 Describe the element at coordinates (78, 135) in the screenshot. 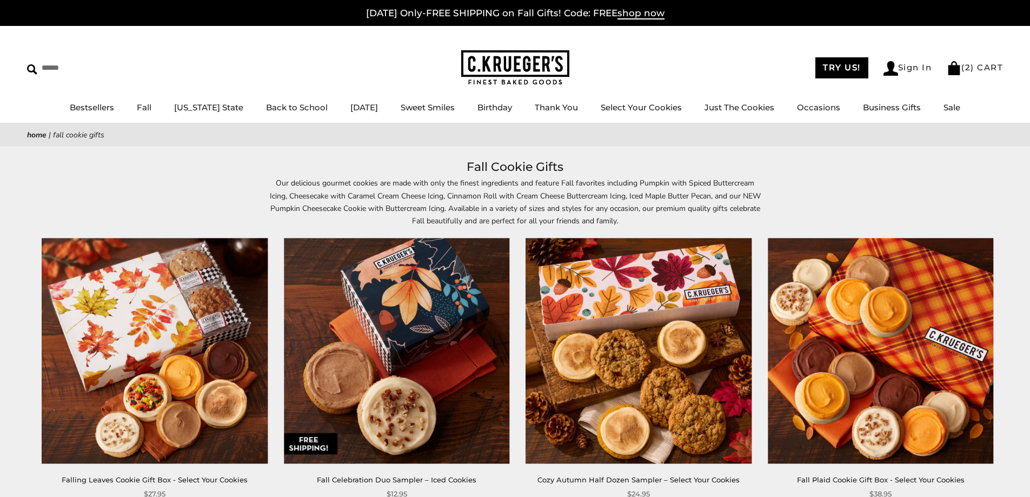

I see `span: Fall Cookie Gifts` at that location.